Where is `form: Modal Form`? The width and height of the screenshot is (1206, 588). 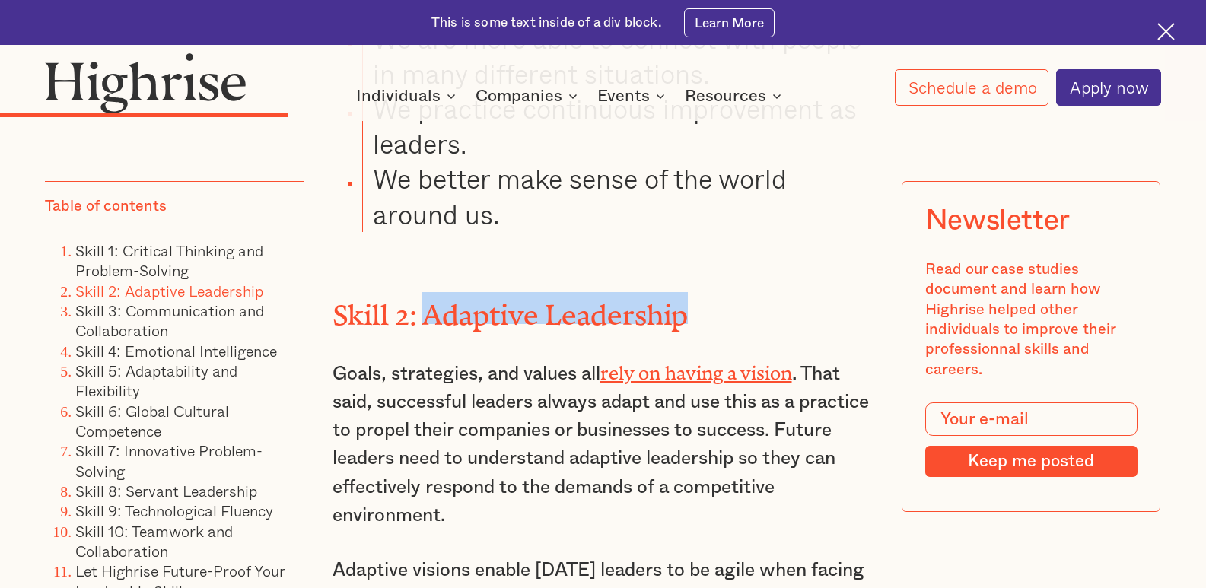
form: Modal Form is located at coordinates (1031, 440).